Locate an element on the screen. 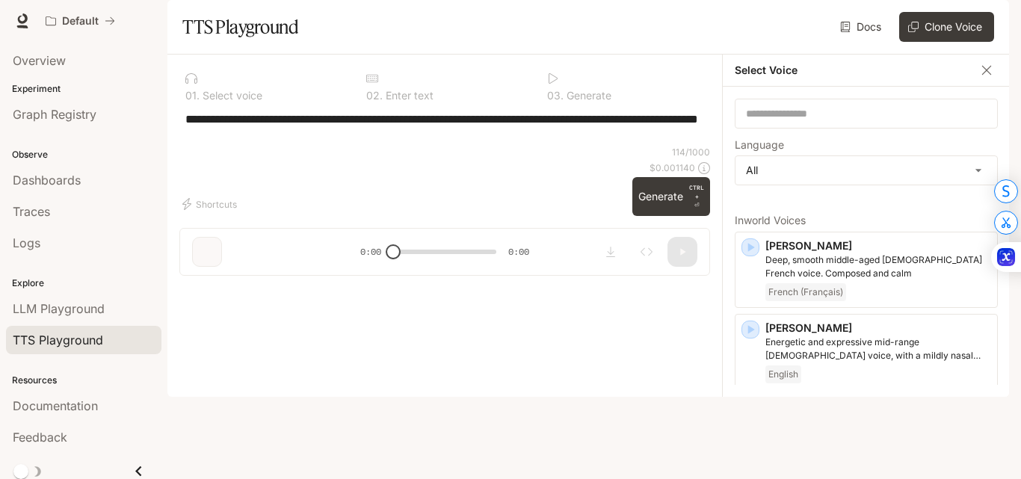 Image resolution: width=1021 pixels, height=479 pixels. p: Inworld Voices is located at coordinates (866, 220).